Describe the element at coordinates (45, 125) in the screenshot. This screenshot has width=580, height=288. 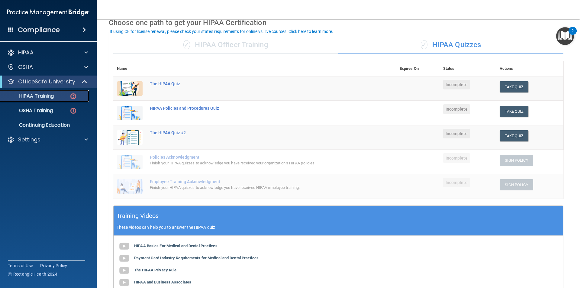
I see `p: Continuing Education` at that location.